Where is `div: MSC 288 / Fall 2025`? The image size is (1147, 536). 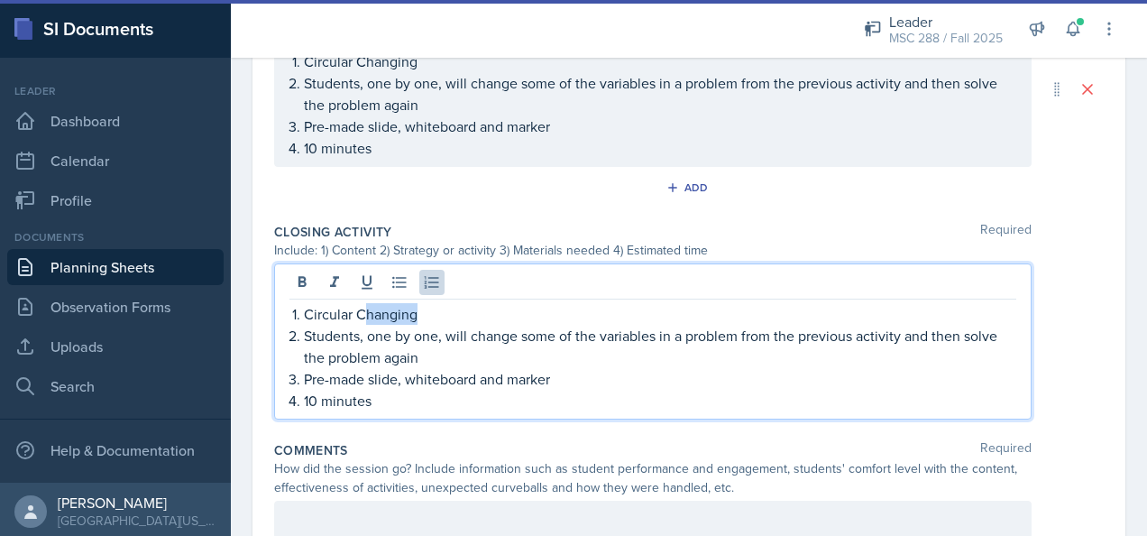 div: MSC 288 / Fall 2025 is located at coordinates (946, 38).